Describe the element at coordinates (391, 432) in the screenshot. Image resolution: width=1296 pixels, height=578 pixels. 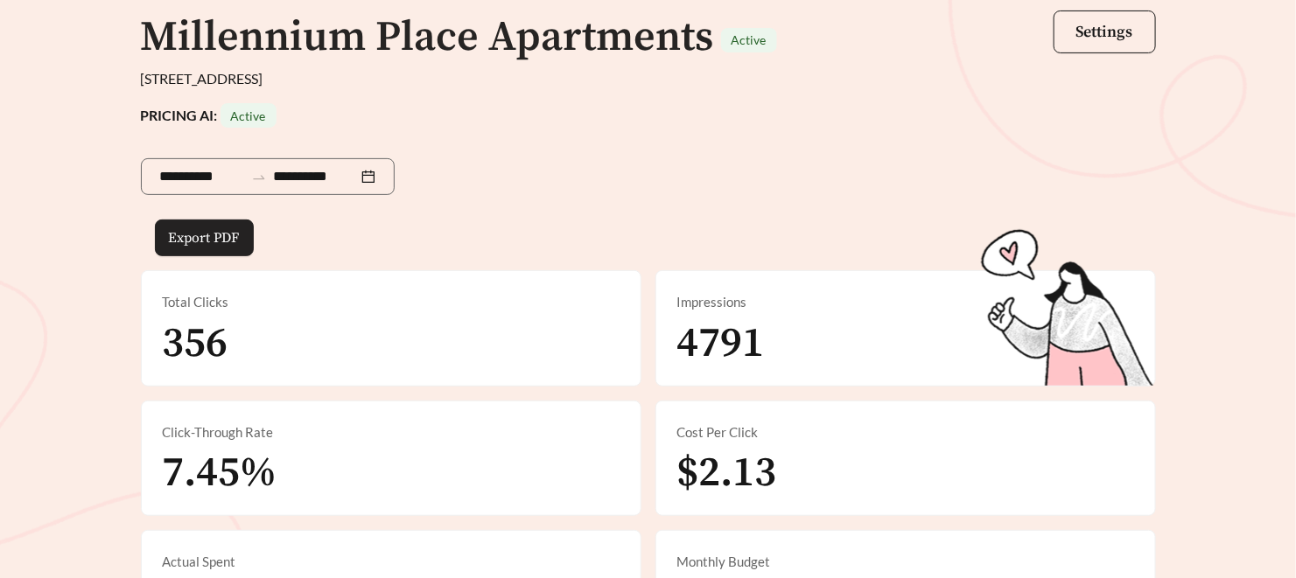
I see `div: Click-Through Rate` at that location.